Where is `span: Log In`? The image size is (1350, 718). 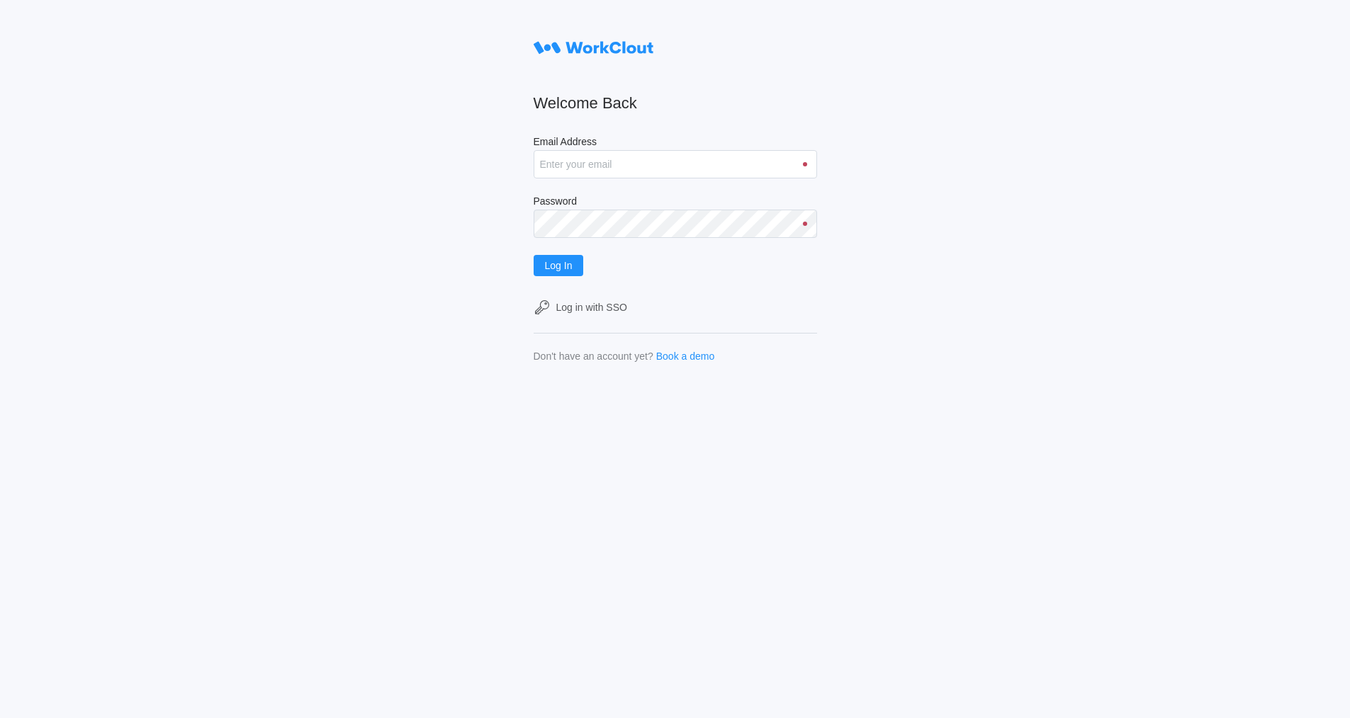
span: Log In is located at coordinates (558, 266).